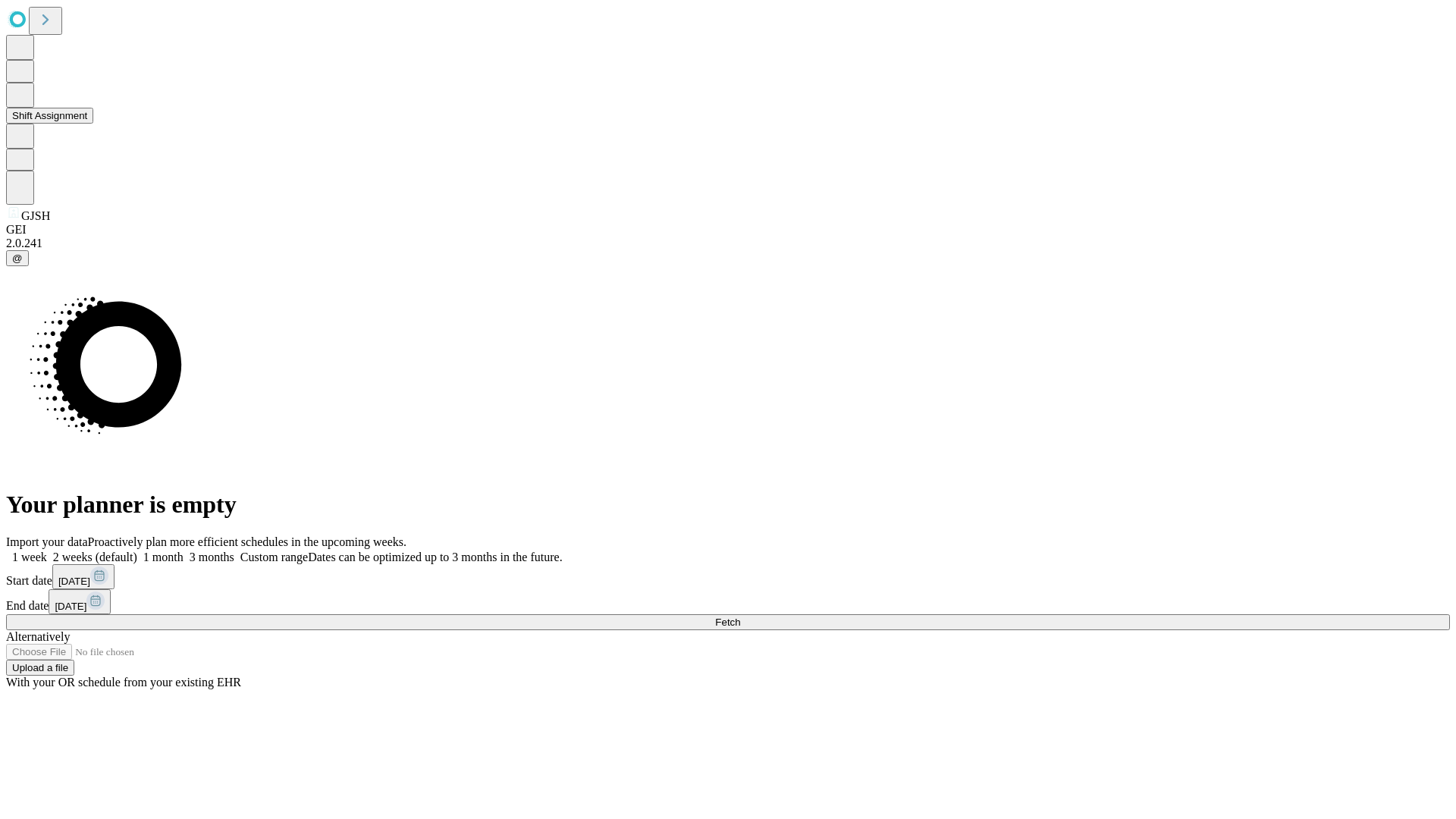  Describe the element at coordinates (35, 215) in the screenshot. I see `span: GJSH` at that location.